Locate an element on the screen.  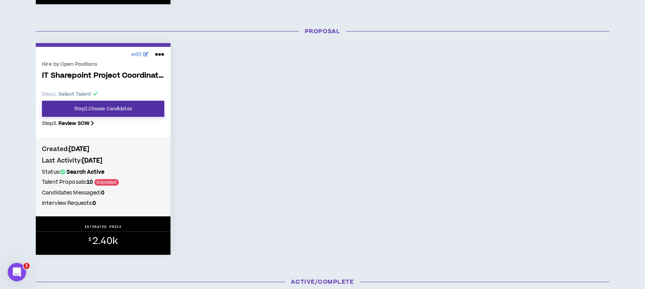
h5: Status: is located at coordinates (103, 172).